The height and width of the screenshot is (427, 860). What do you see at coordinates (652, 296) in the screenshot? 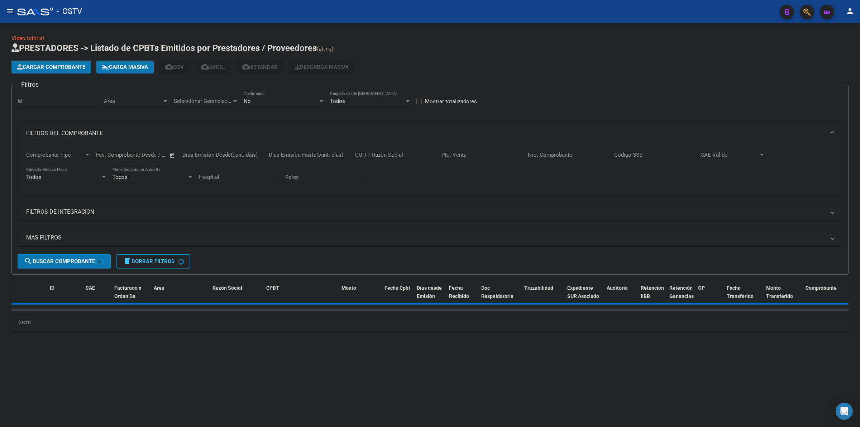
I see `datatable-header-cell: Retencion IIBB` at bounding box center [652, 296].